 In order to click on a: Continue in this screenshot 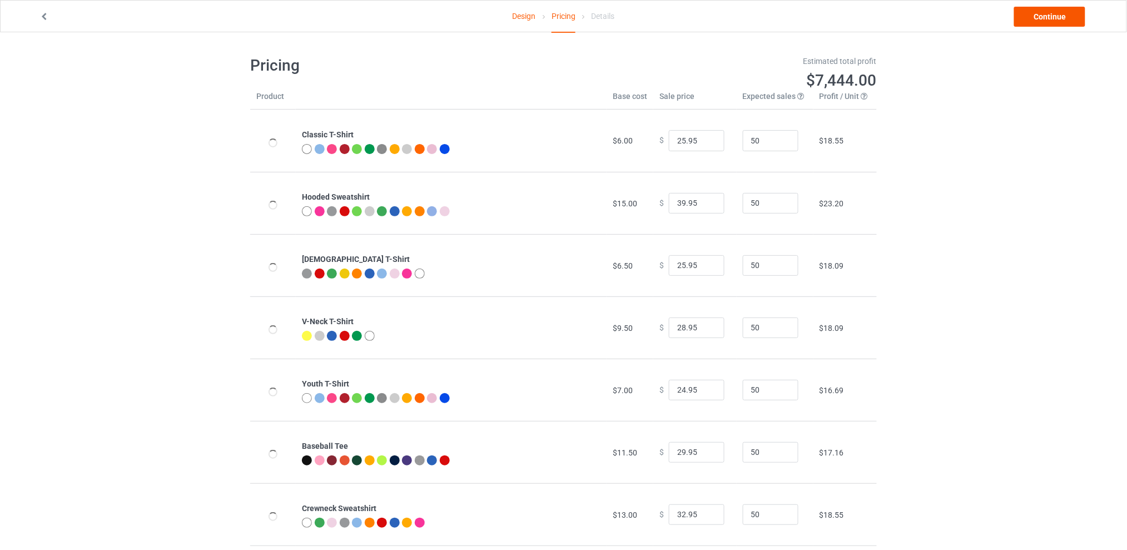, I will do `click(1049, 17)`.